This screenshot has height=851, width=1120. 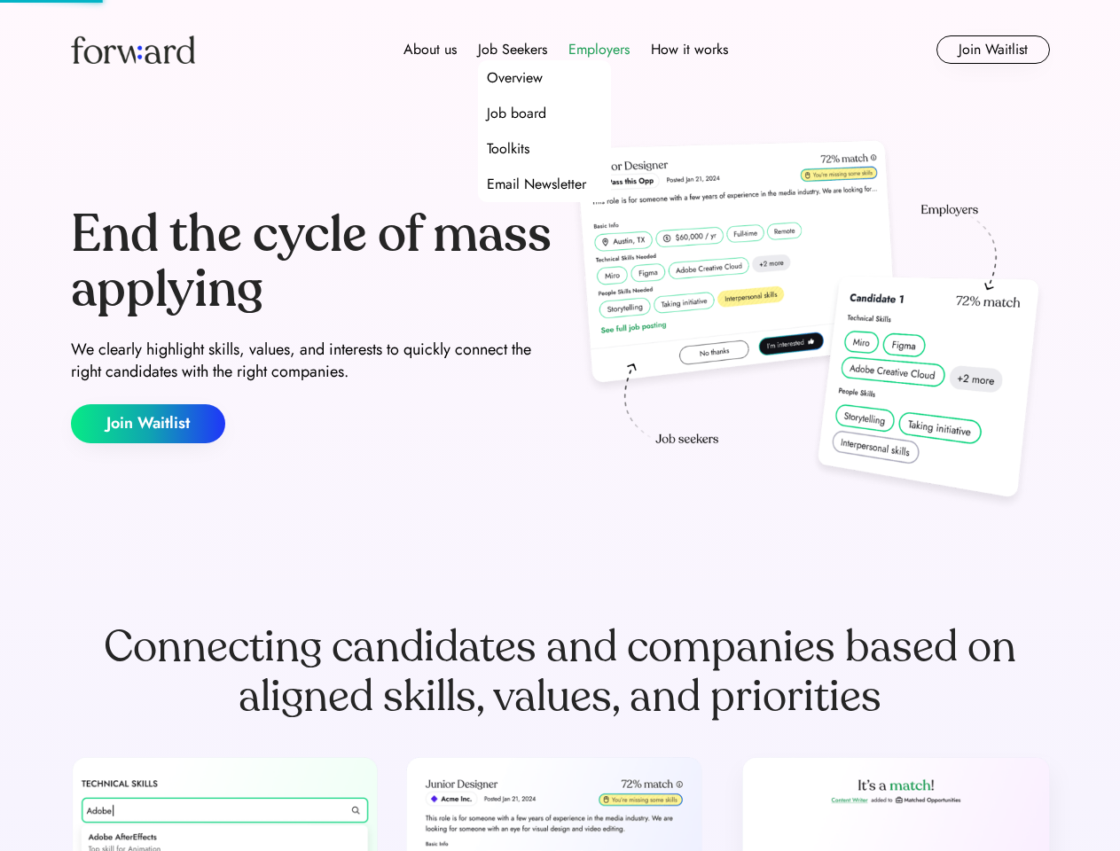 I want to click on div: How it works, so click(x=689, y=50).